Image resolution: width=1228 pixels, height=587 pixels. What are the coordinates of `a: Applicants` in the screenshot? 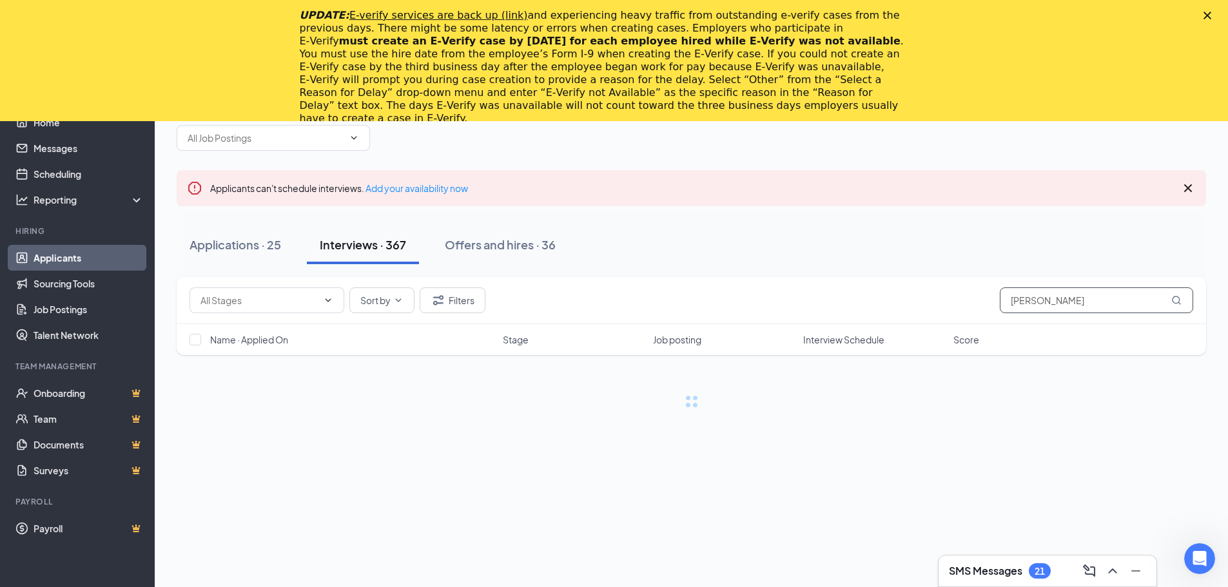 It's located at (88, 258).